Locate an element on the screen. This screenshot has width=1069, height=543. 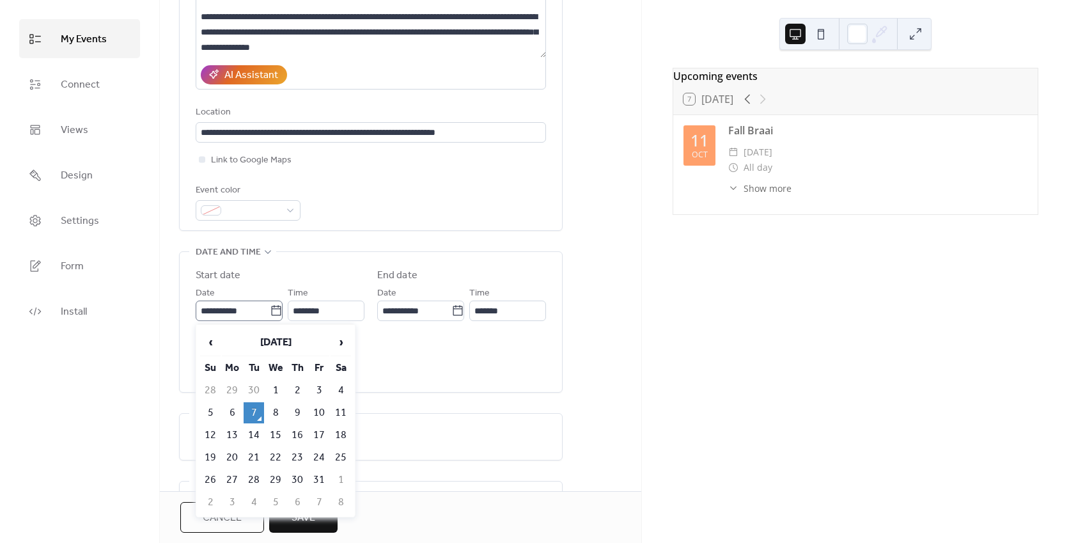
th: Th is located at coordinates (297, 368).